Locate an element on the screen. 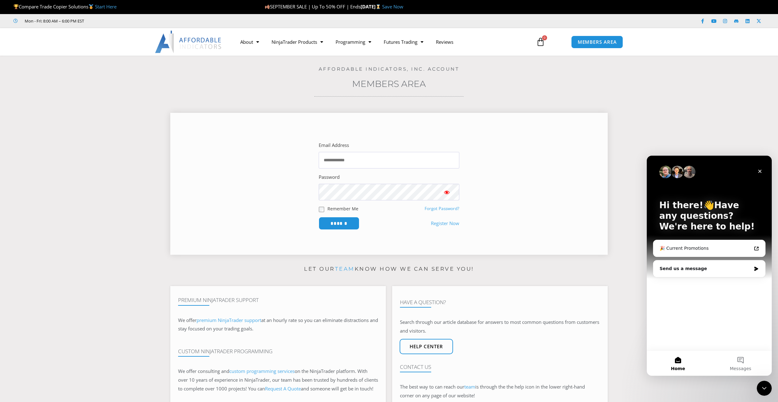 This screenshot has width=778, height=402. a: Programming is located at coordinates (353, 42).